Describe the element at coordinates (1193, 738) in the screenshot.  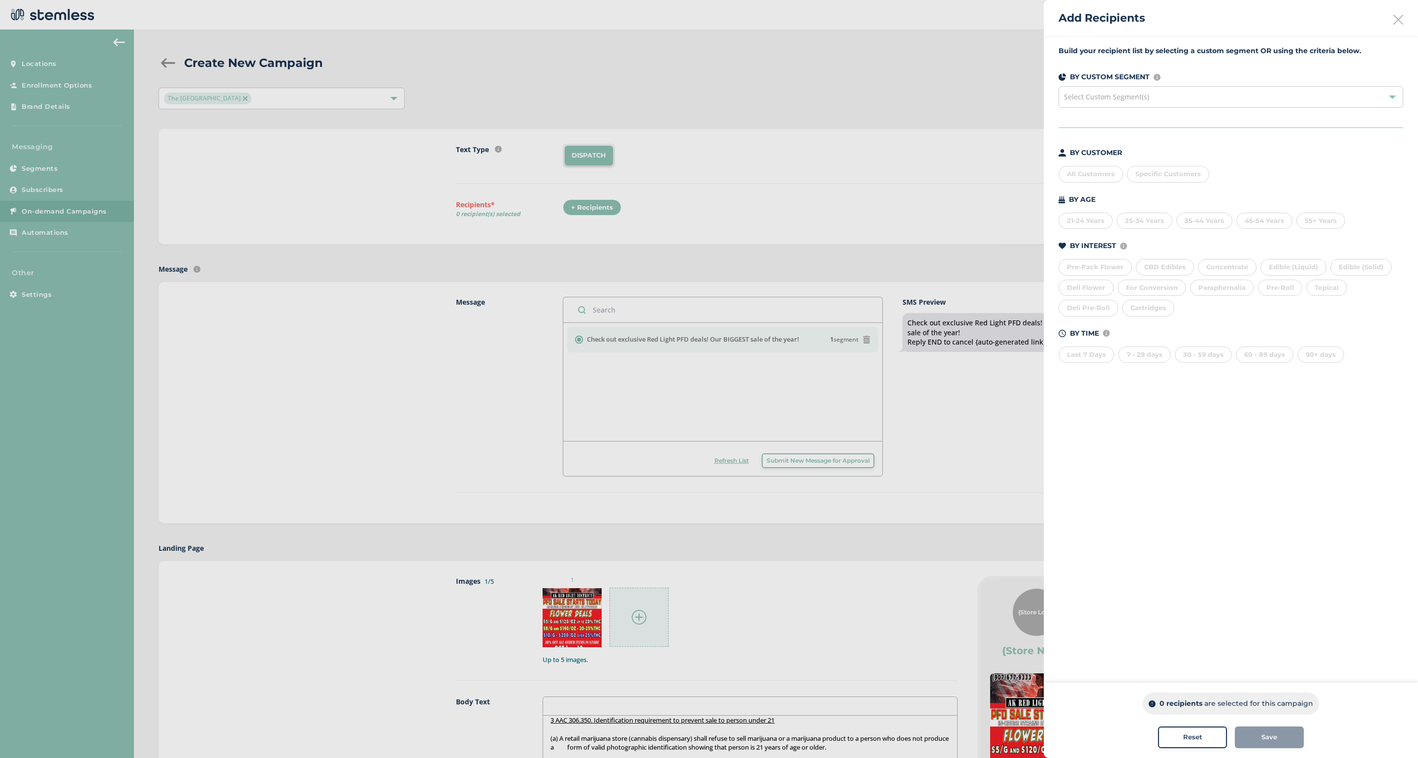
I see `button: Reset` at that location.